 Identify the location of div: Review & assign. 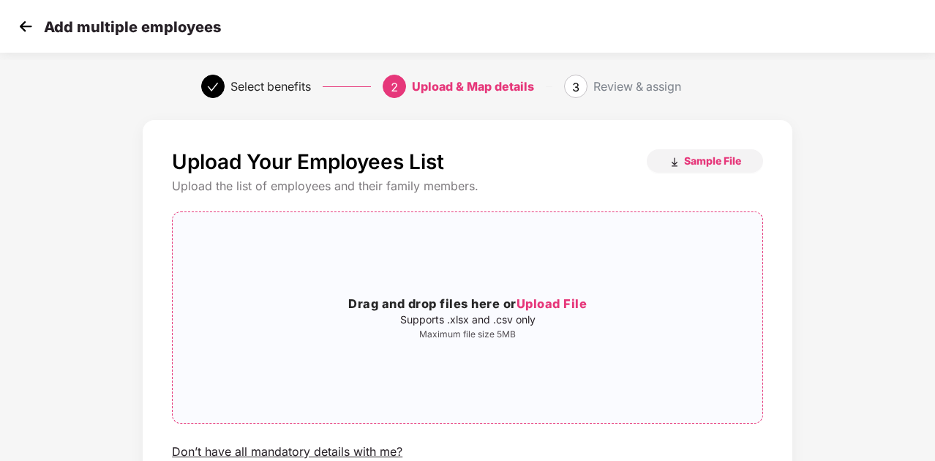
(637, 86).